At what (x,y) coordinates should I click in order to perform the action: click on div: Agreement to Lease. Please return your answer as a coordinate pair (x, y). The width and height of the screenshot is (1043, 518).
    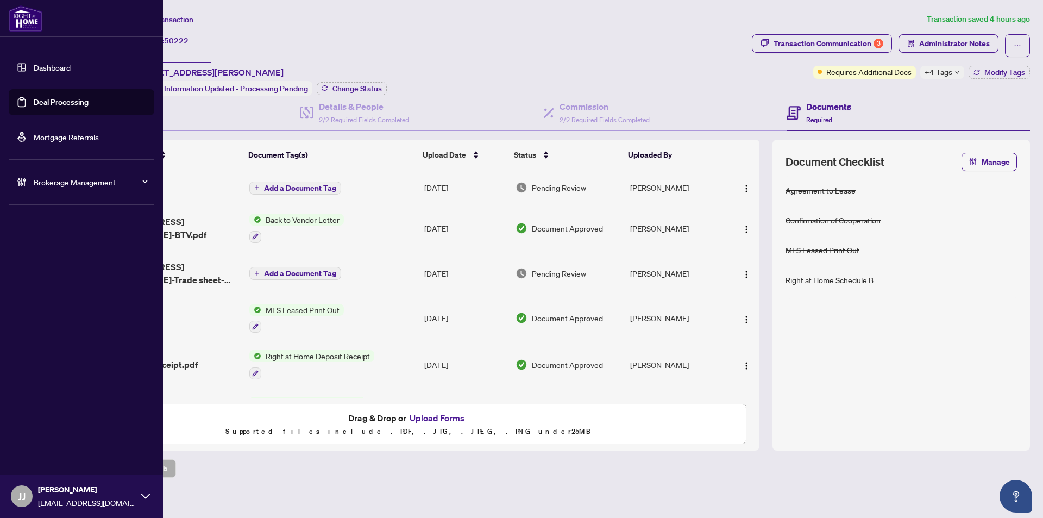
    Looking at the image, I should click on (820, 190).